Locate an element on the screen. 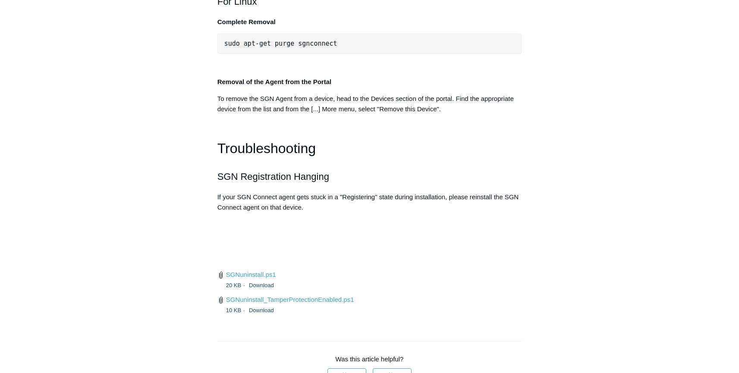 The width and height of the screenshot is (739, 373). h1: Troubleshooting is located at coordinates (370, 148).